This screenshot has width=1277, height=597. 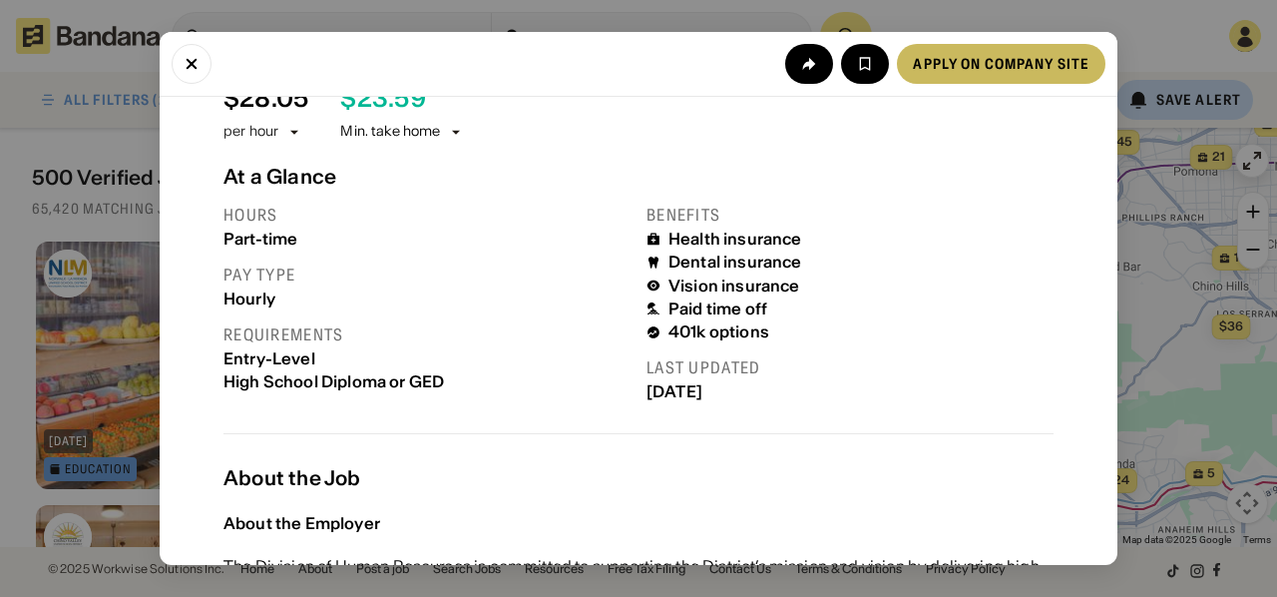 What do you see at coordinates (250, 132) in the screenshot?
I see `div: per hour` at bounding box center [250, 132].